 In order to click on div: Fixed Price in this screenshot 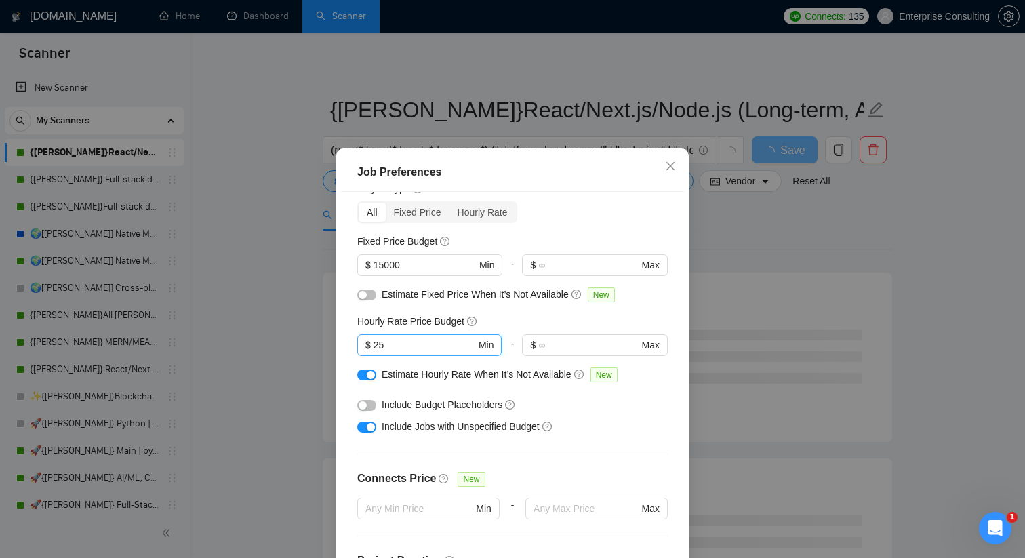, I will do `click(417, 212)`.